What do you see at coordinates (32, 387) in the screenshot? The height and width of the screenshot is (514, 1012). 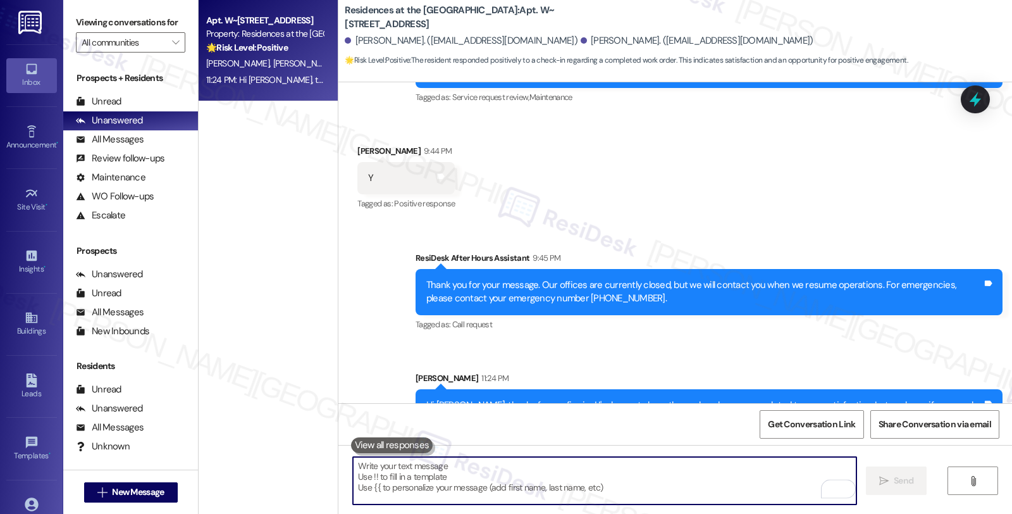 I see `a: Leads` at bounding box center [32, 387].